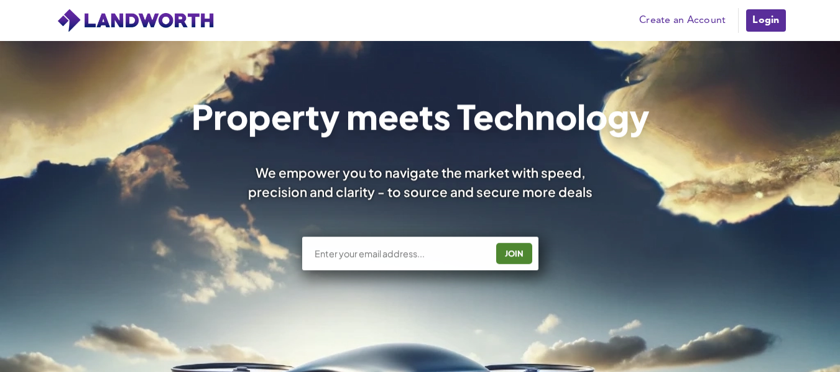 This screenshot has height=372, width=840. I want to click on h1: Property meets Technology, so click(420, 116).